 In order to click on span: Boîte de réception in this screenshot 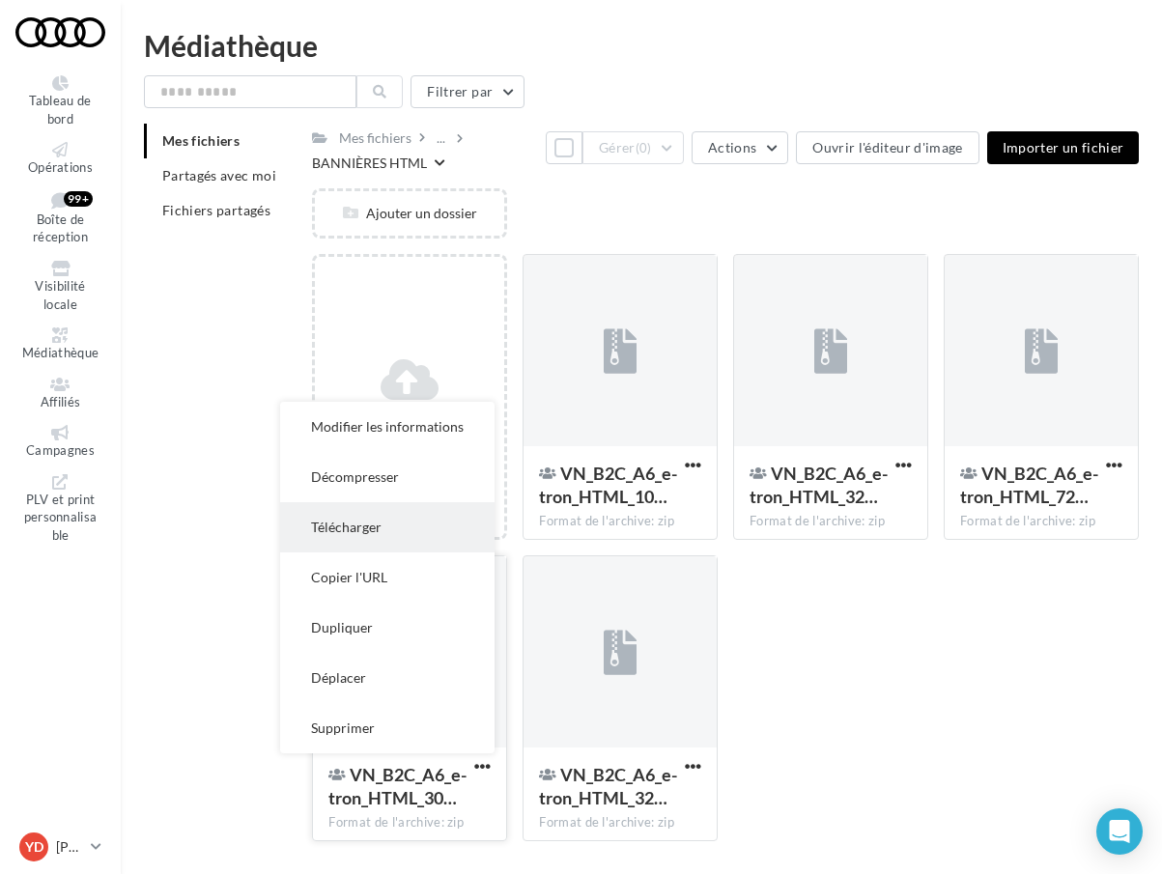, I will do `click(60, 228)`.